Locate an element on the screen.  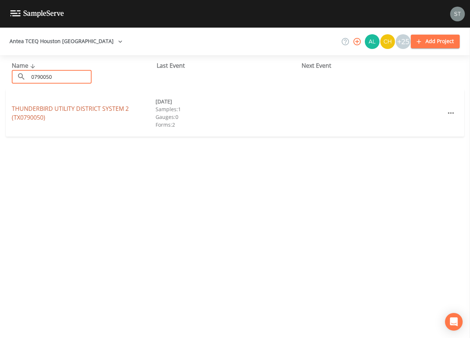
img: c74b8b8b1c7a9d34f67c5e0ca157ed15 is located at coordinates (388, 42).